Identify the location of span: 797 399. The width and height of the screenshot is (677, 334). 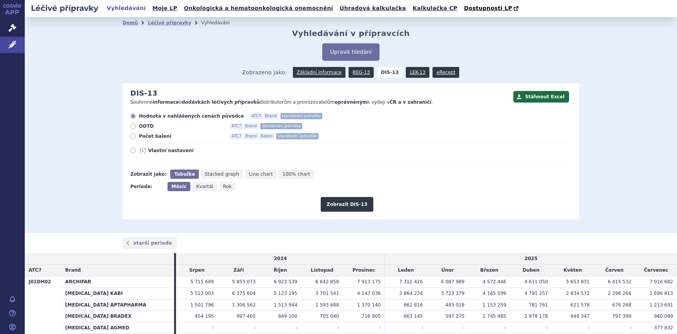
(621, 316).